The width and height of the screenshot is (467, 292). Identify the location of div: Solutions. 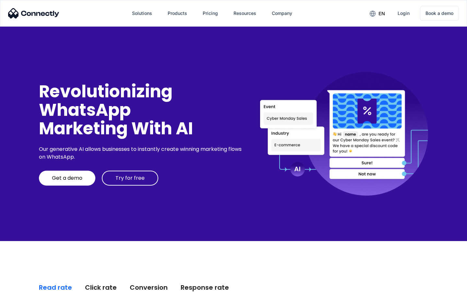
(142, 13).